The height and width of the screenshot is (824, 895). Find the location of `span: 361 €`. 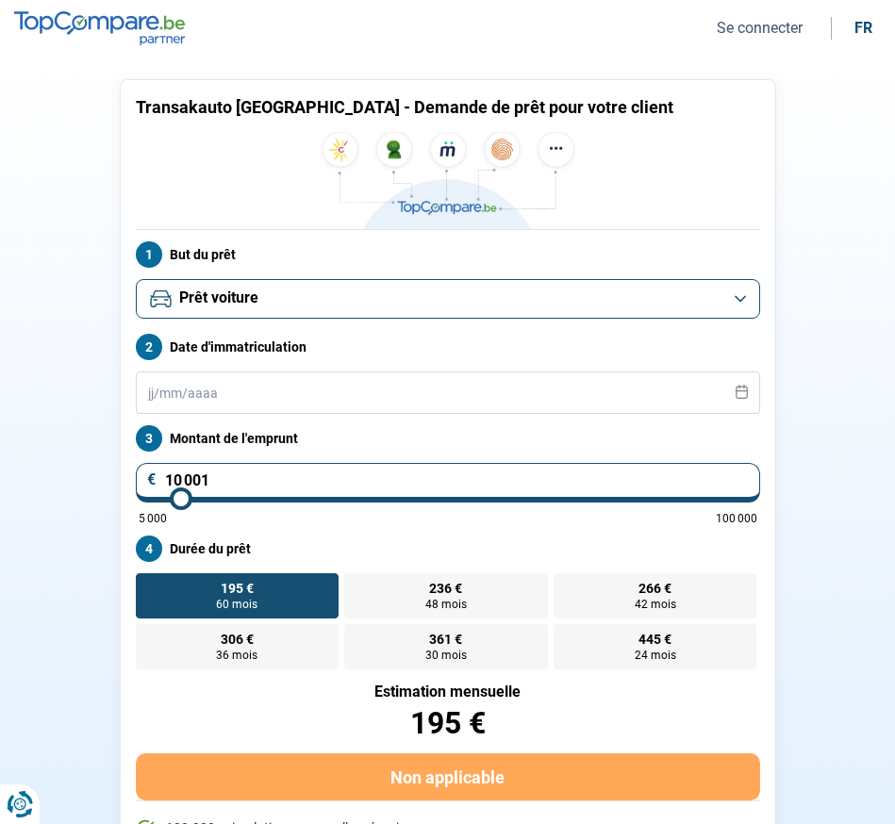

span: 361 € is located at coordinates (445, 640).